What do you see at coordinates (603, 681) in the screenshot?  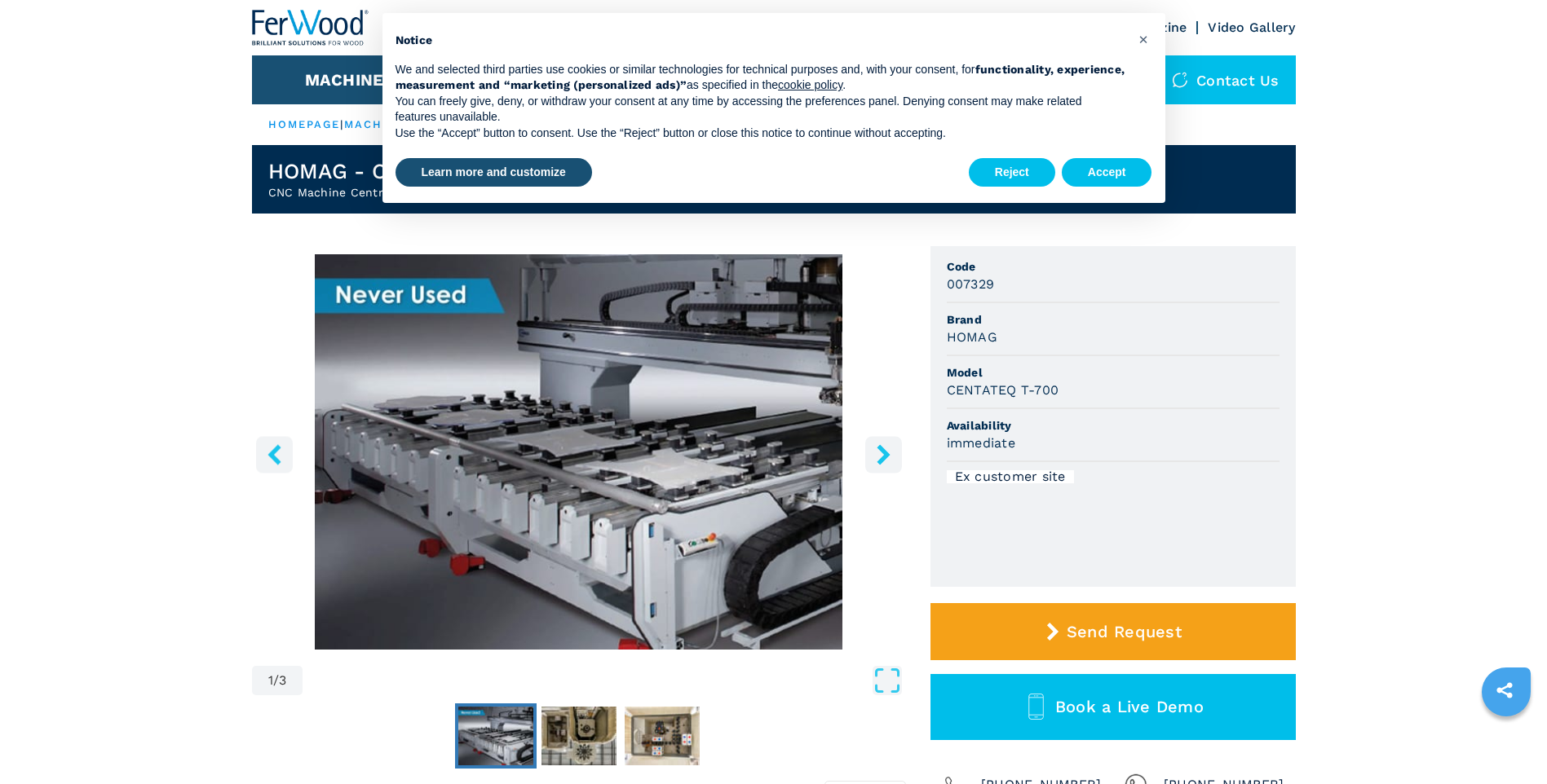 I see `button: Open Fullscreen` at bounding box center [603, 681].